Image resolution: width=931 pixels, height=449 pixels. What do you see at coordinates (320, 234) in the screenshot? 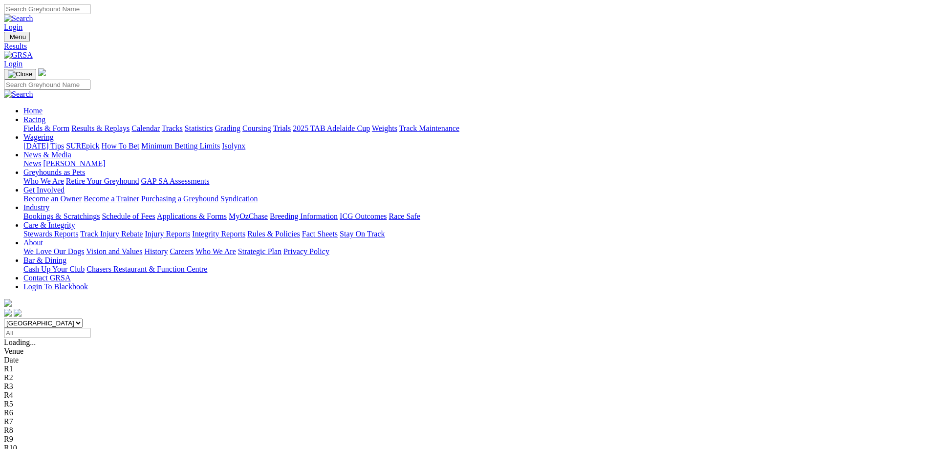
I see `a: Fact Sheets` at bounding box center [320, 234].